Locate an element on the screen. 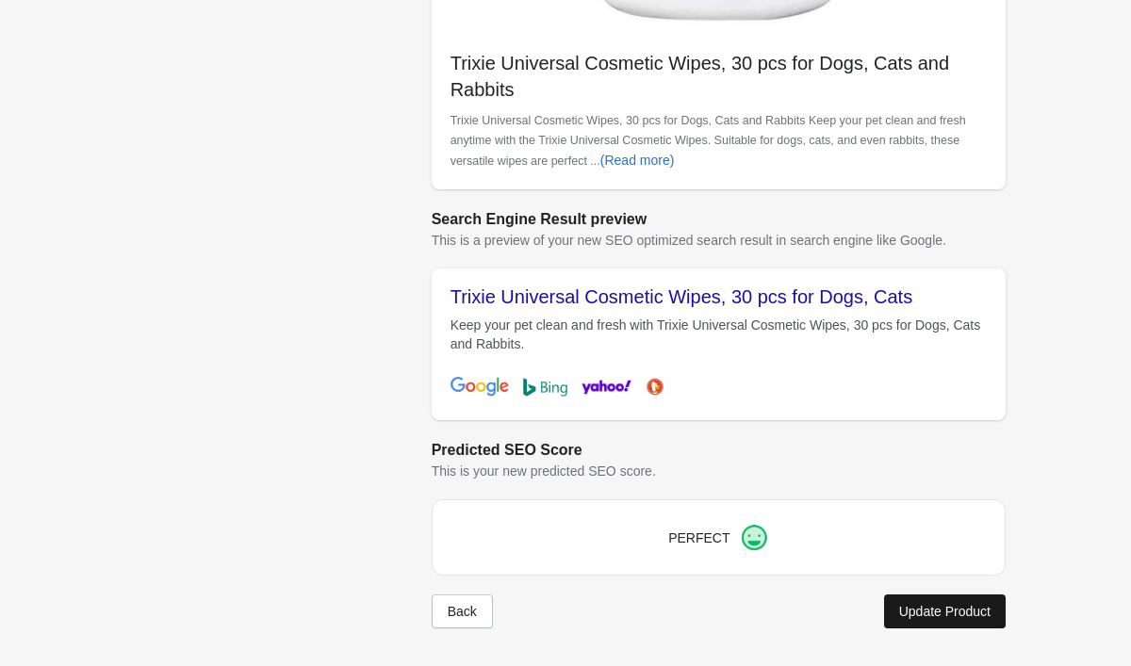 Image resolution: width=1131 pixels, height=666 pixels. button: (Read more) is located at coordinates (637, 160).